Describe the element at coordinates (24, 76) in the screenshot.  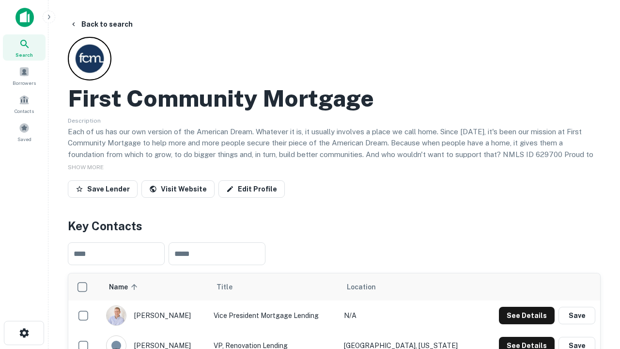
I see `a: Borrowers` at that location.